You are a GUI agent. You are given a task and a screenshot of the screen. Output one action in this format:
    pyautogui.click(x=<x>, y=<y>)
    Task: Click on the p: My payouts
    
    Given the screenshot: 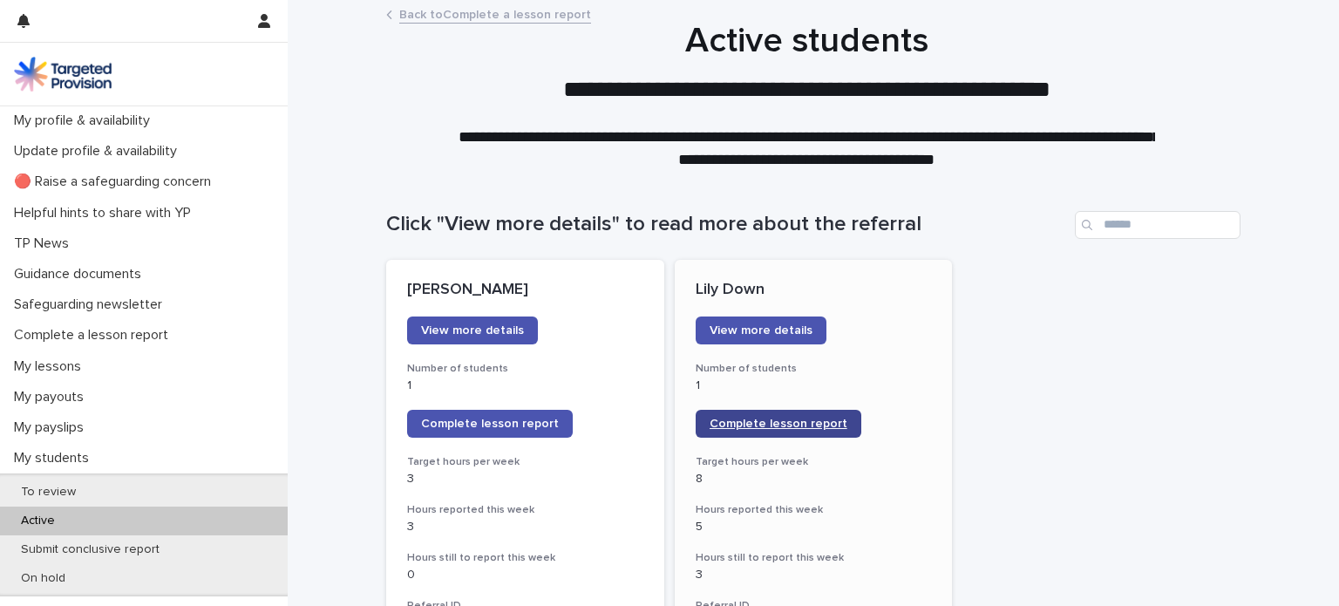 What is the action you would take?
    pyautogui.click(x=52, y=397)
    